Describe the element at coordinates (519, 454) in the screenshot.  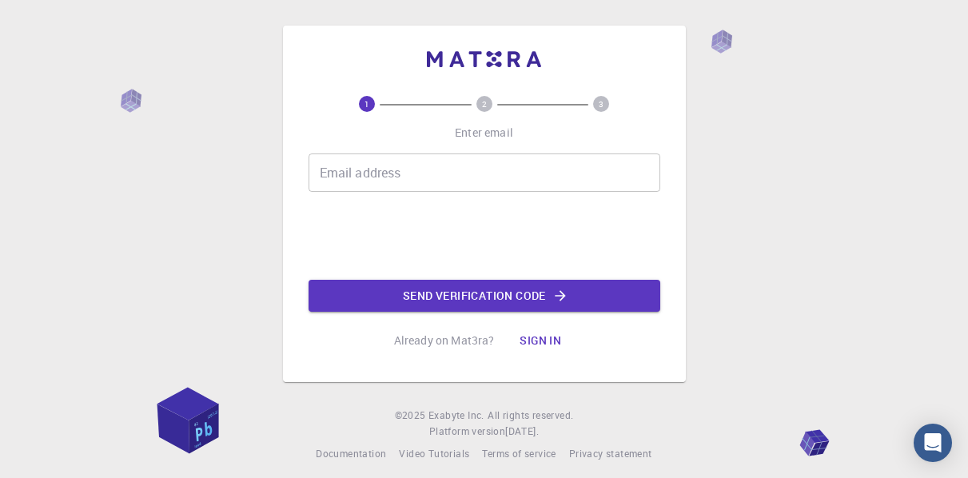
I see `a: Terms of service` at that location.